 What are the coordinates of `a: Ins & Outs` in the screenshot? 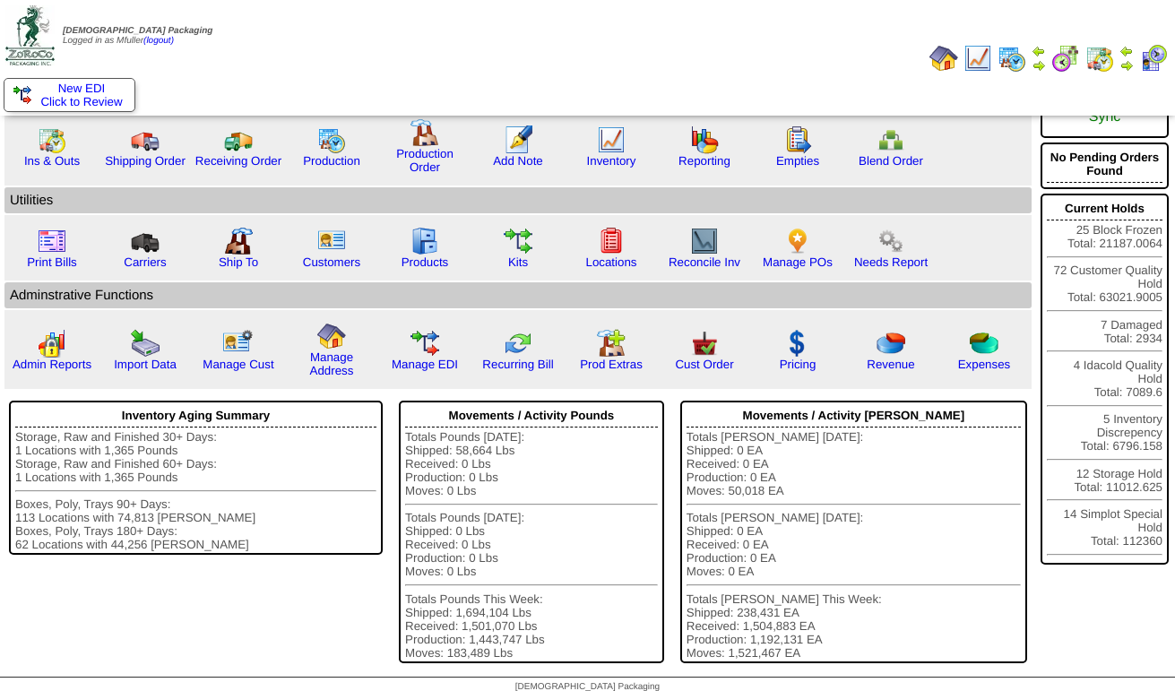 It's located at (52, 160).